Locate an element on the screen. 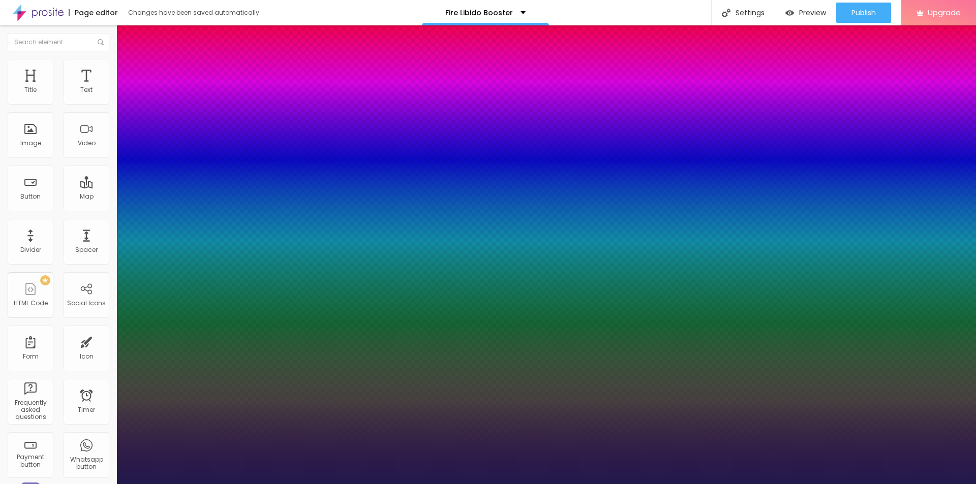  div: HTML Code is located at coordinates (30, 303).